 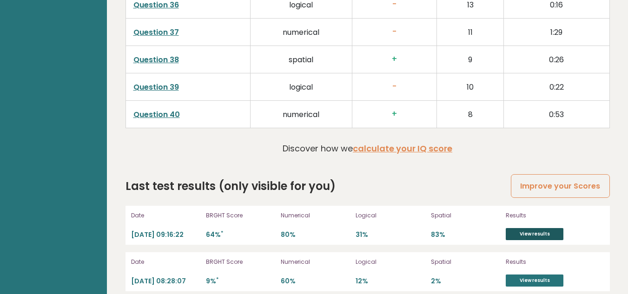 I want to click on p: 12%, so click(x=390, y=281).